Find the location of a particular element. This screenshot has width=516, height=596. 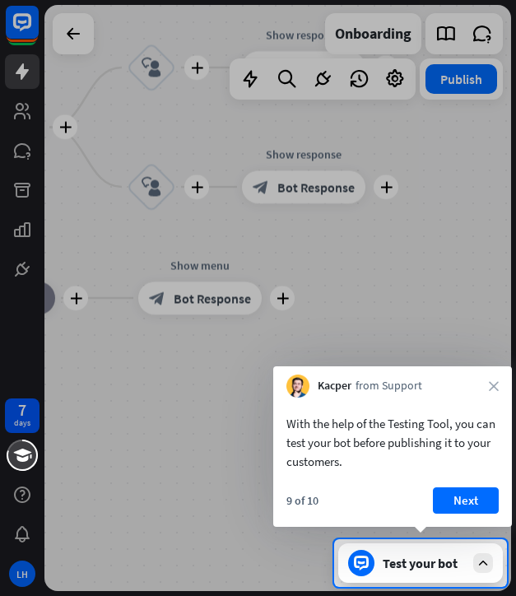

button: Open LiveChat chat widget is located at coordinates (38, 31).